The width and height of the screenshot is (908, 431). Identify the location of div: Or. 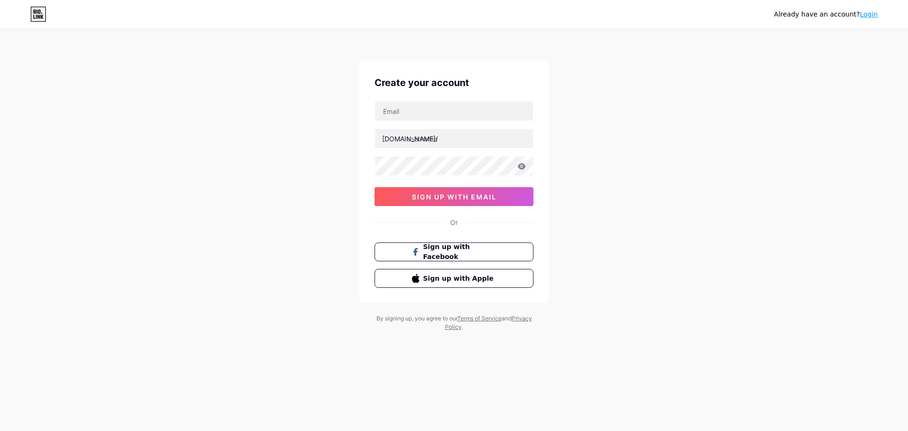
(454, 222).